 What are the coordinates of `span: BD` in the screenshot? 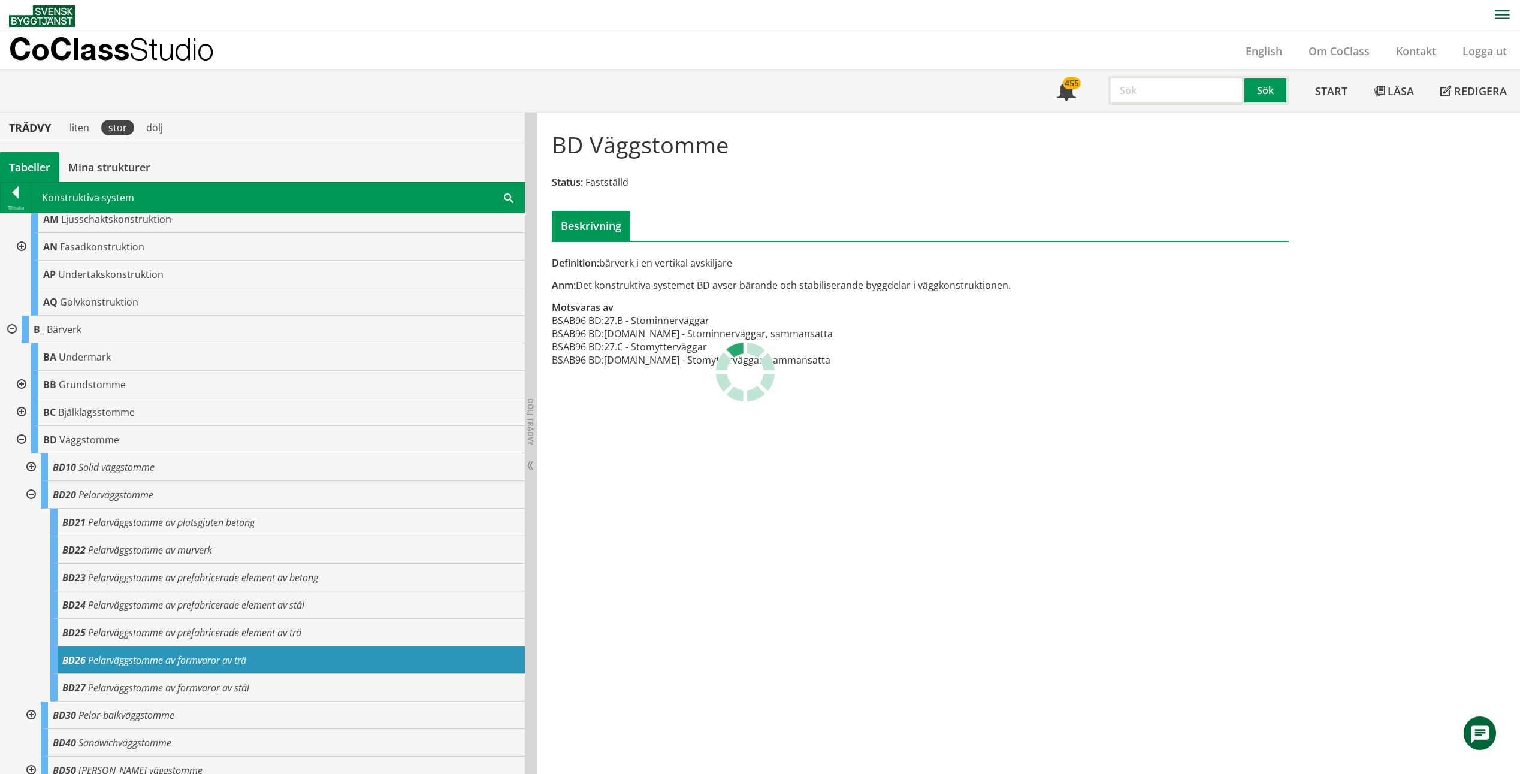 It's located at (50, 440).